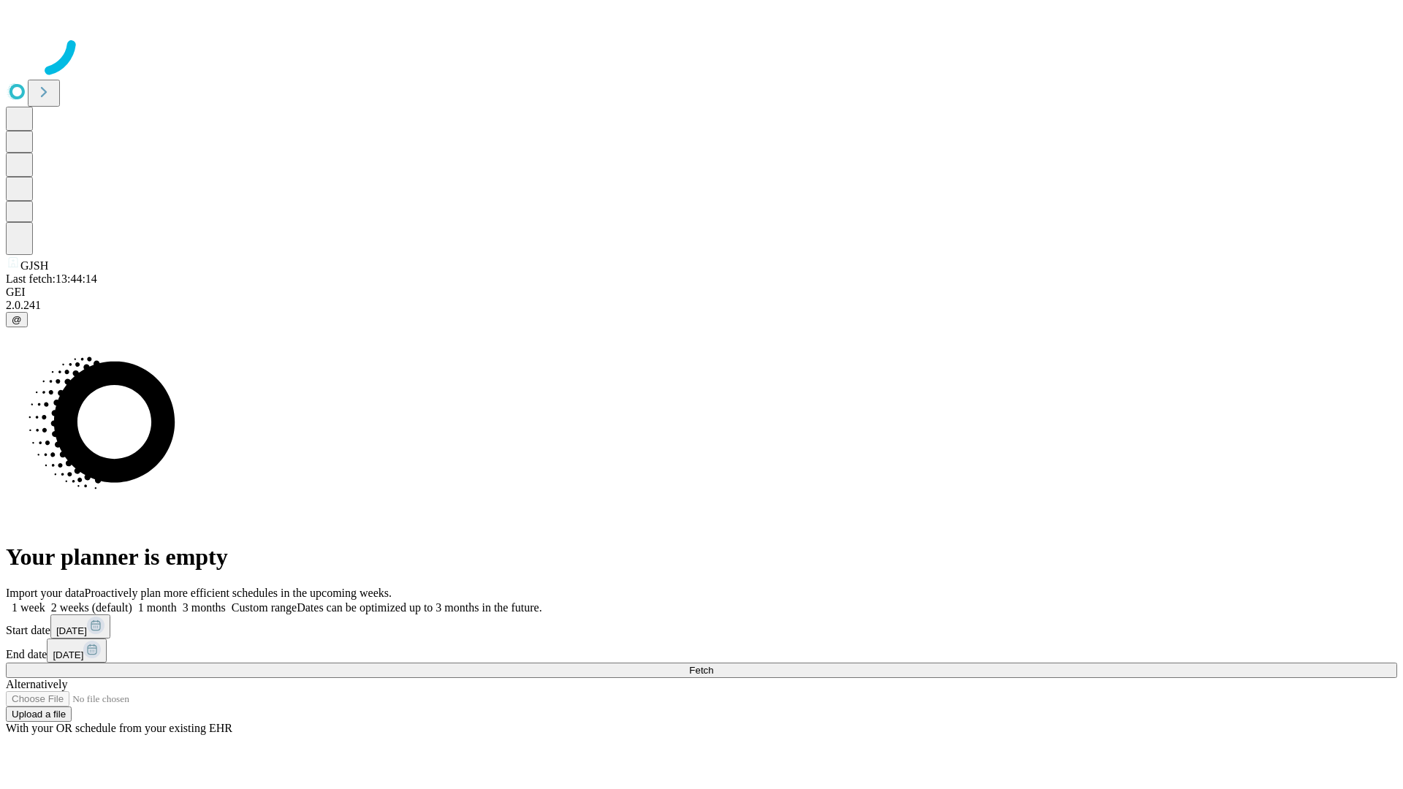 Image resolution: width=1403 pixels, height=789 pixels. I want to click on div: End date, so click(702, 650).